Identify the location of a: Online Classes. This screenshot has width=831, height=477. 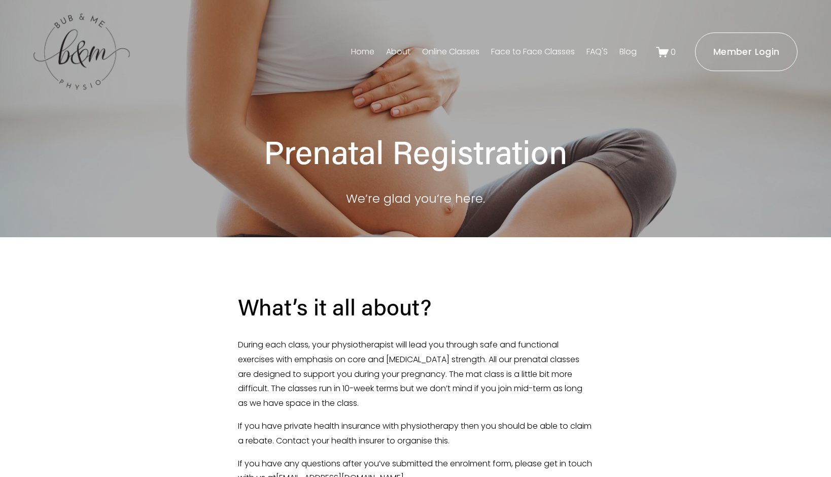
(451, 52).